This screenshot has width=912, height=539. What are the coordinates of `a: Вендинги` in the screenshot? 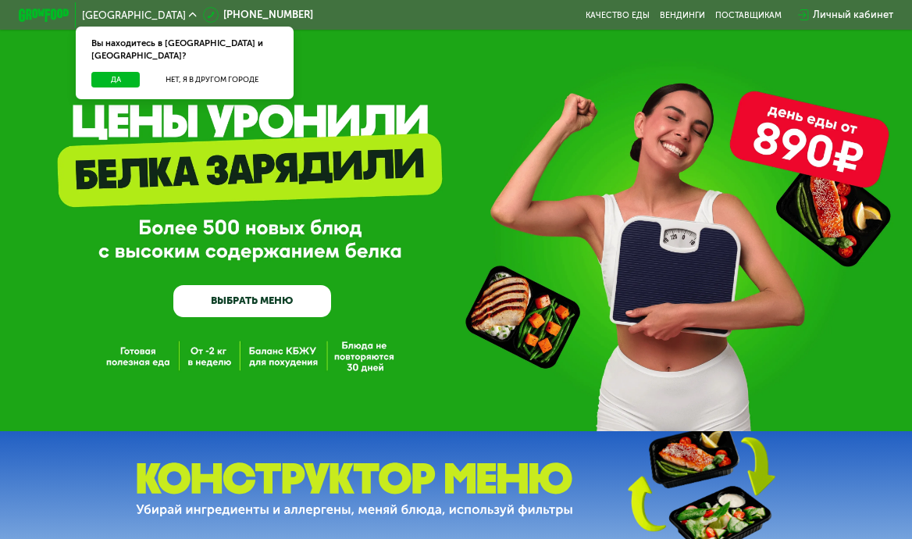 It's located at (683, 15).